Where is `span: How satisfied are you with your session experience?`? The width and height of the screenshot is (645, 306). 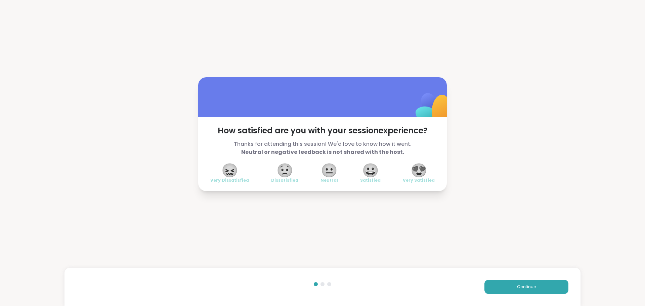
span: How satisfied are you with your session experience? is located at coordinates (322, 131).